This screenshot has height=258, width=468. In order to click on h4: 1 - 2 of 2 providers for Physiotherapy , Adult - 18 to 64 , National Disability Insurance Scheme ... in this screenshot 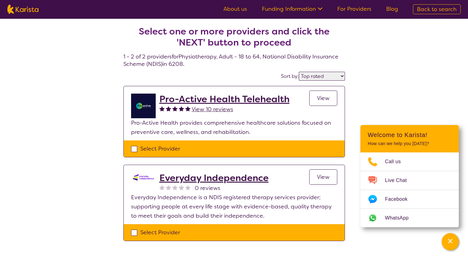, I will do `click(234, 39)`.